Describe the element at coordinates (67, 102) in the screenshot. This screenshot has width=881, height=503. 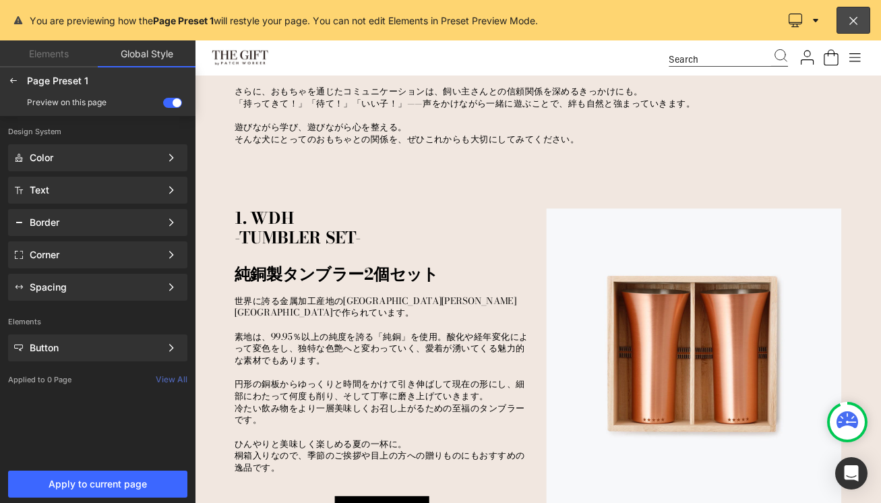
I see `div: Preview on this page` at that location.